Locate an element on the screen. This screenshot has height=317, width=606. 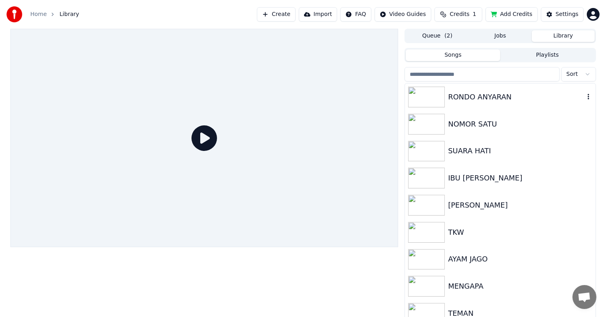
div: Obrolan terbuka is located at coordinates (584, 297).